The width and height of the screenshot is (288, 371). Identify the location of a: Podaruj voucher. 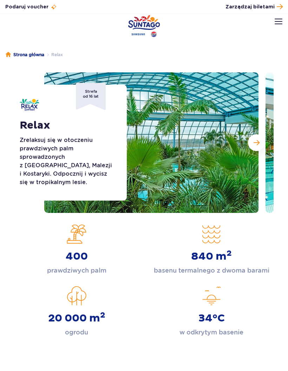
(31, 7).